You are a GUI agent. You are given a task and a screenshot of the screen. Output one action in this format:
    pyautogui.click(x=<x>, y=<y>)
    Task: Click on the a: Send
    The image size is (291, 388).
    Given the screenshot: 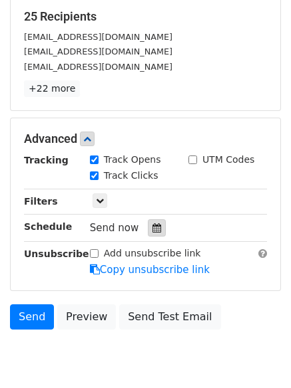 What is the action you would take?
    pyautogui.click(x=32, y=317)
    